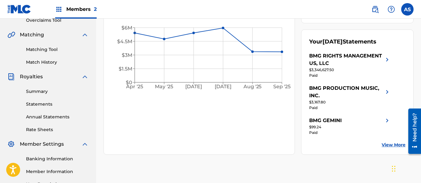 Image resolution: width=421 pixels, height=183 pixels. Describe the element at coordinates (350, 126) in the screenshot. I see `a: BMG GEMINIright chevron icon$99.24Paid` at that location.